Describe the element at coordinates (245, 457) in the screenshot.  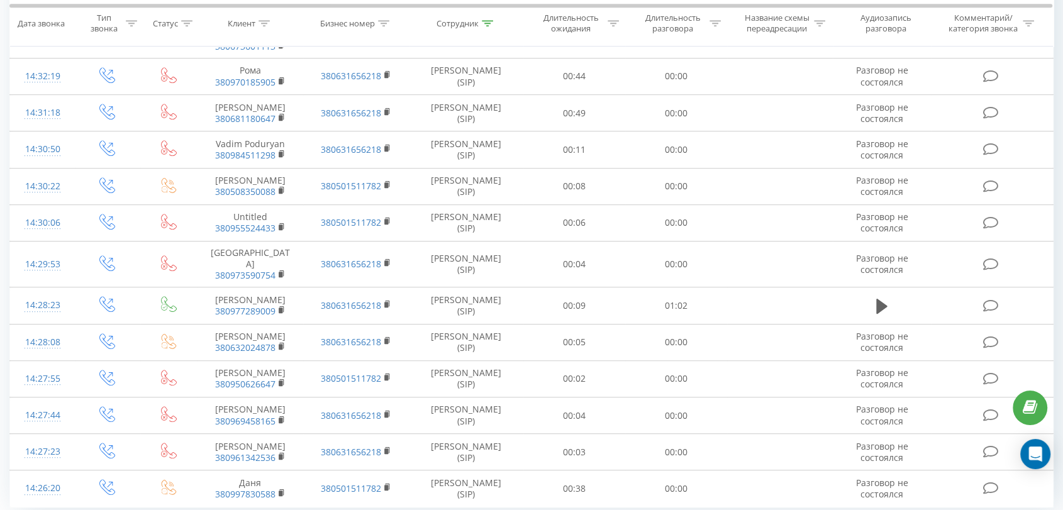
I see `a: 380961342536` at that location.